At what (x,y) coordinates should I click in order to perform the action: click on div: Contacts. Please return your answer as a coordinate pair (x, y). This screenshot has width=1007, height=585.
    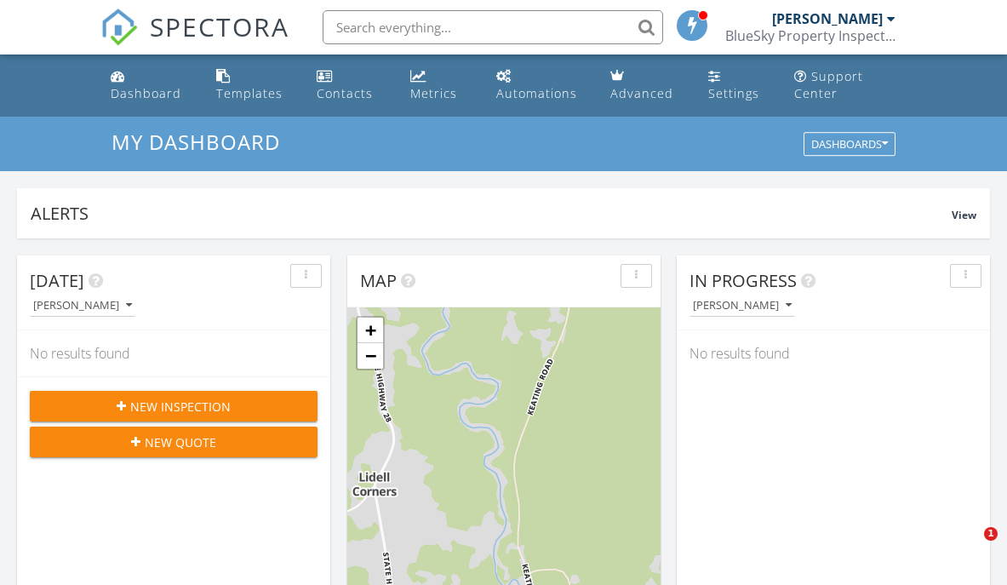
    Looking at the image, I should click on (345, 93).